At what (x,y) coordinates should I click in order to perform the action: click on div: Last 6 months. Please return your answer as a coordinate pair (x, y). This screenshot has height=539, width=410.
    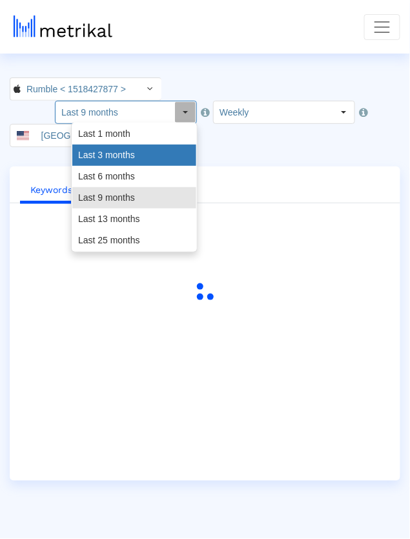
    Looking at the image, I should click on (134, 176).